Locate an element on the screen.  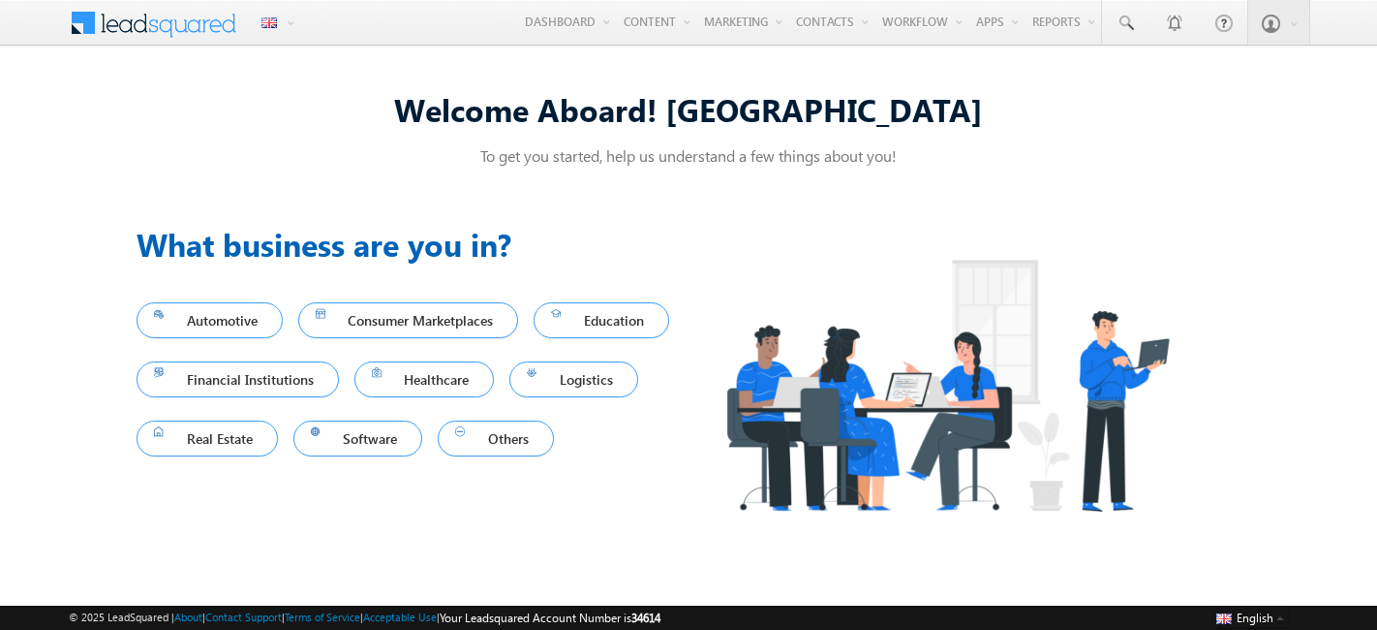
span: 34614 is located at coordinates (646, 617).